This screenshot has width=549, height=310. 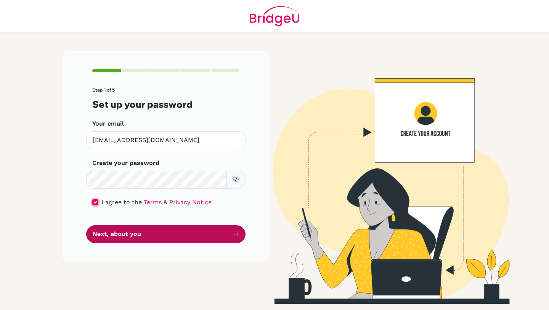 I want to click on label: Your email, so click(x=108, y=124).